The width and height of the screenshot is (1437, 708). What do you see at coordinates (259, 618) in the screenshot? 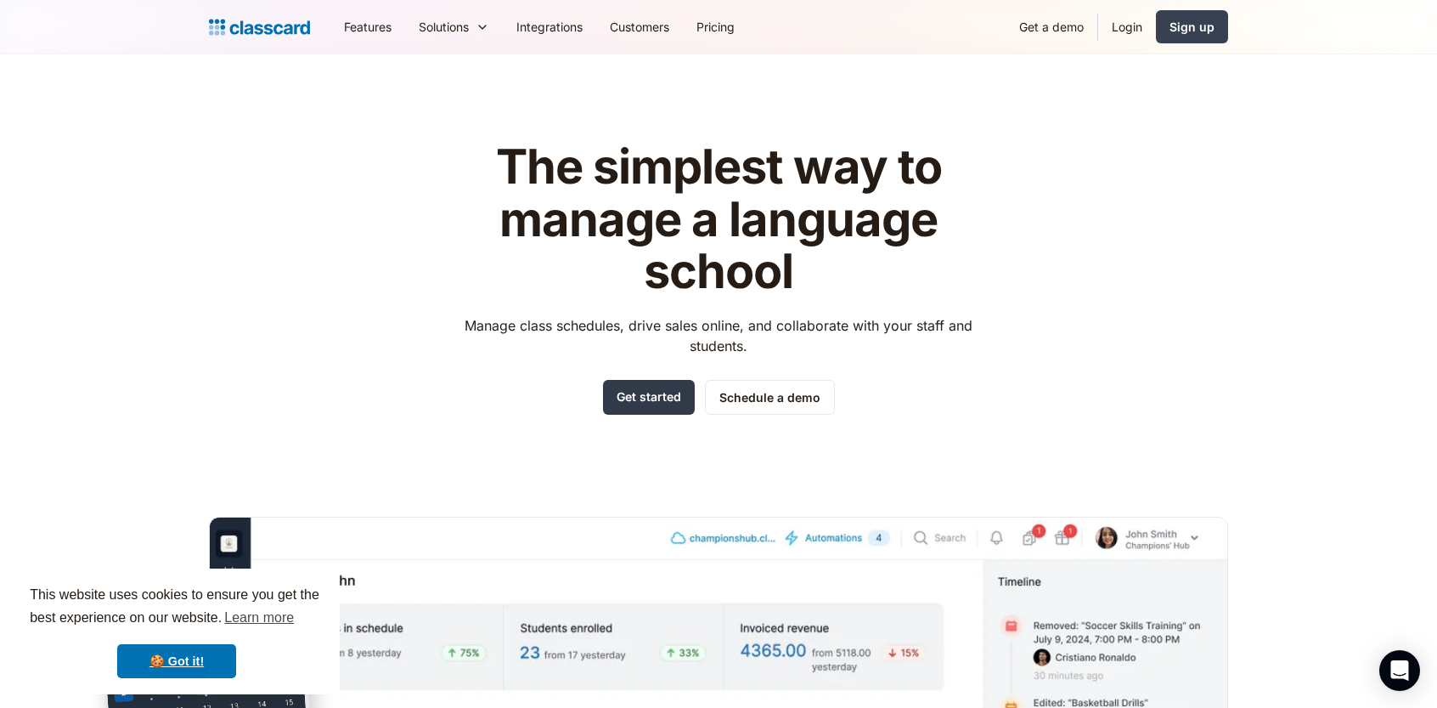
I see `a: learn more about cookies` at bounding box center [259, 618].